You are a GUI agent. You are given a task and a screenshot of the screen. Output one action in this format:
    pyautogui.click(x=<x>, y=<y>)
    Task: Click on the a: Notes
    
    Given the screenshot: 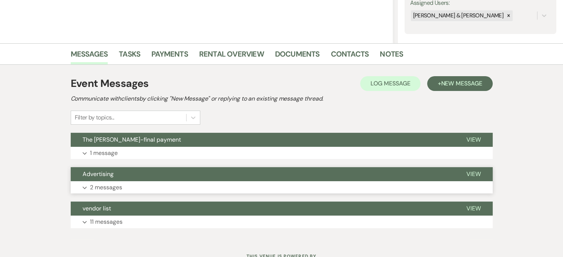 What is the action you would take?
    pyautogui.click(x=391, y=56)
    